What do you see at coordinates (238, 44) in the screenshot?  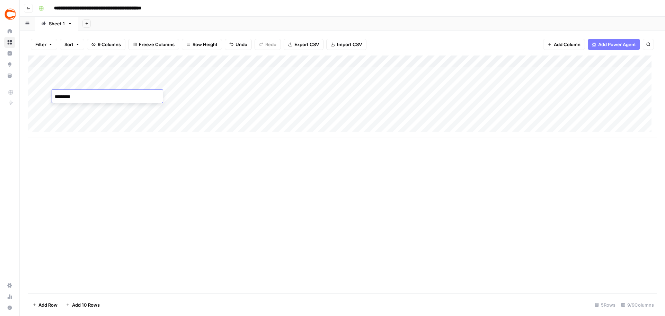 I see `button: Undo` at bounding box center [238, 44].